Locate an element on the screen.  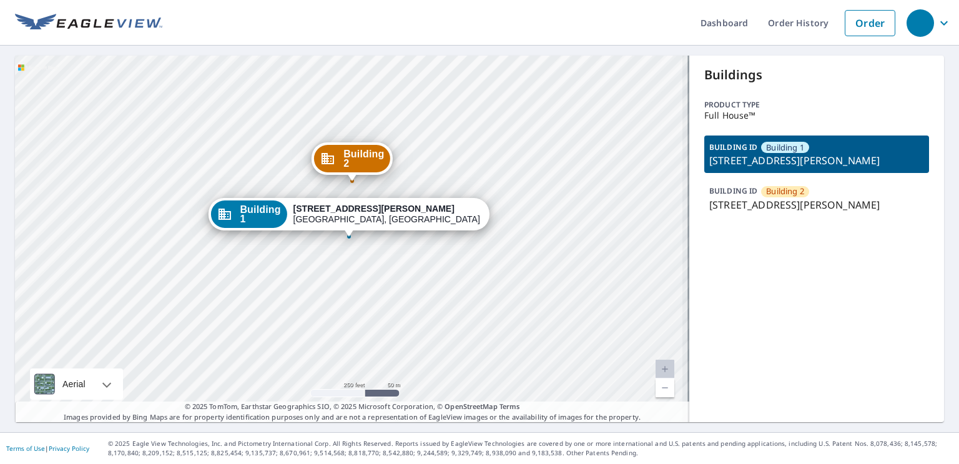
a: Terms of Use is located at coordinates (26, 448).